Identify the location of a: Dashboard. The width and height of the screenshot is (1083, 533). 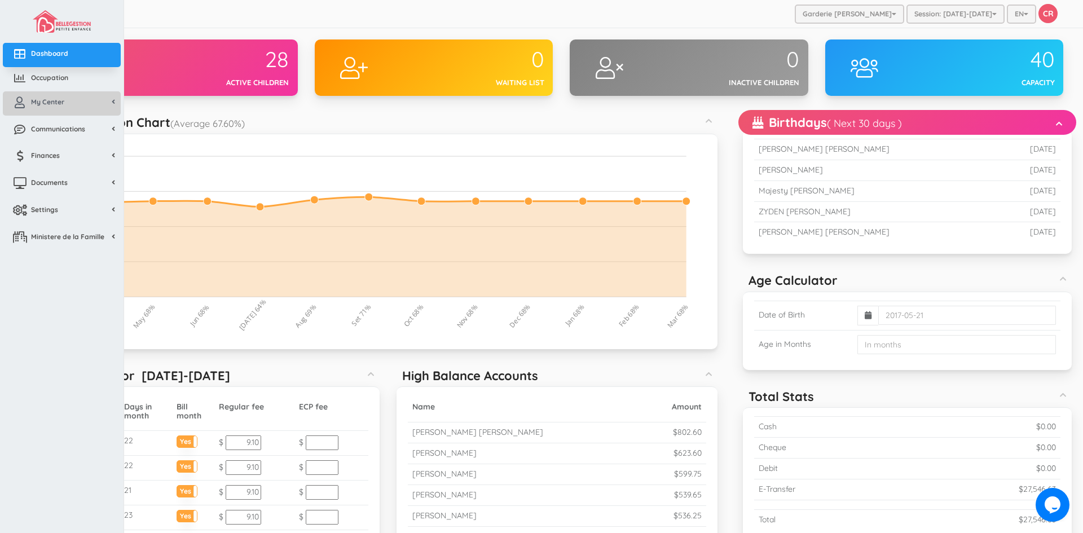
(61, 55).